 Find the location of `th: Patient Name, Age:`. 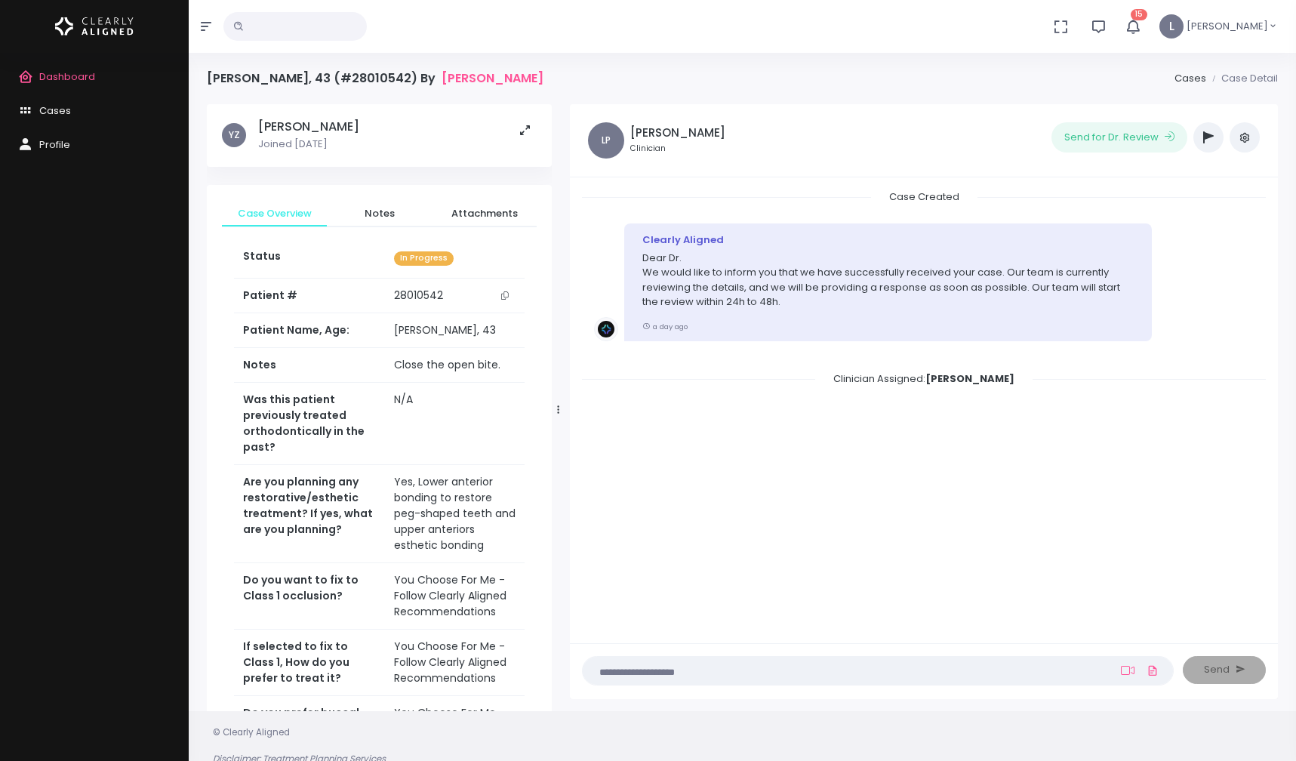

th: Patient Name, Age: is located at coordinates (309, 331).